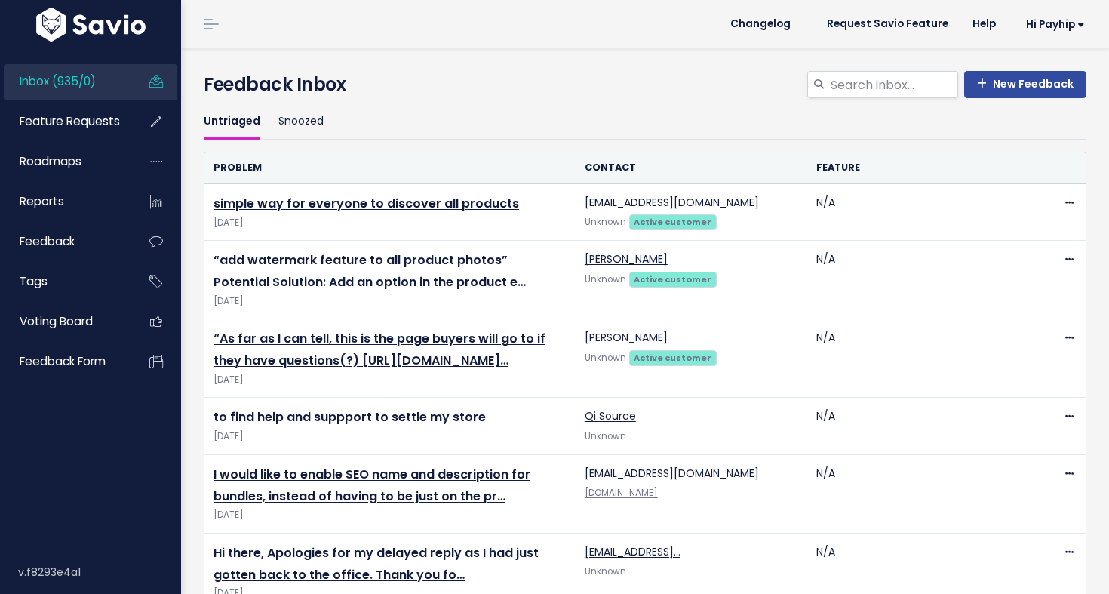  I want to click on a: to find help and suppport to settle my store, so click(349, 416).